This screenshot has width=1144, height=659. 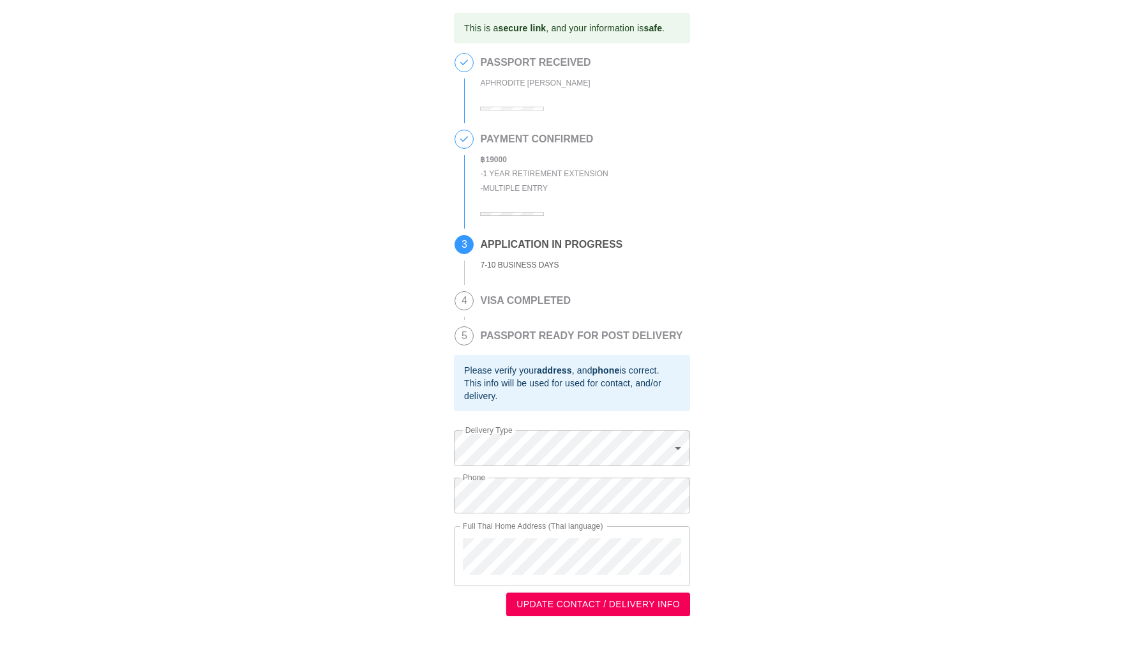 I want to click on span: 5, so click(x=464, y=336).